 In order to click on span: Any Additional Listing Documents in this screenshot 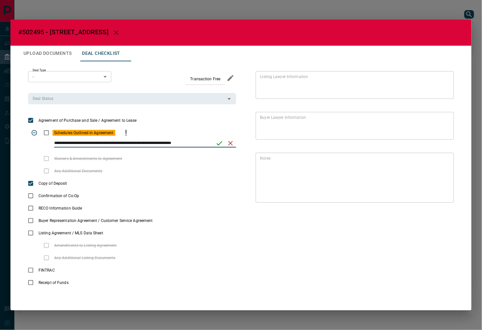, I will do `click(85, 258)`.